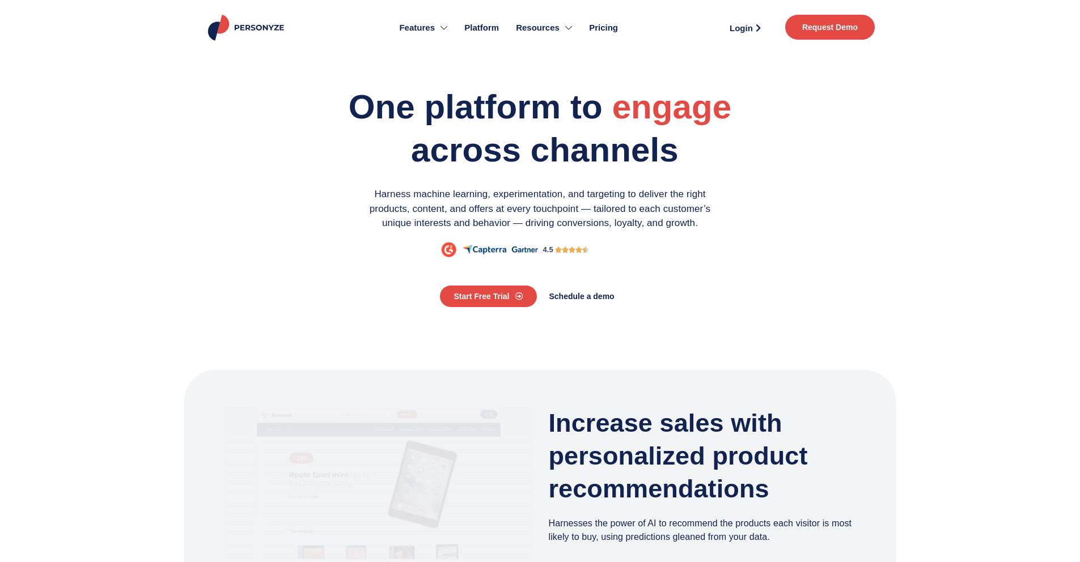 This screenshot has height=562, width=1080. I want to click on span: across channels, so click(545, 150).